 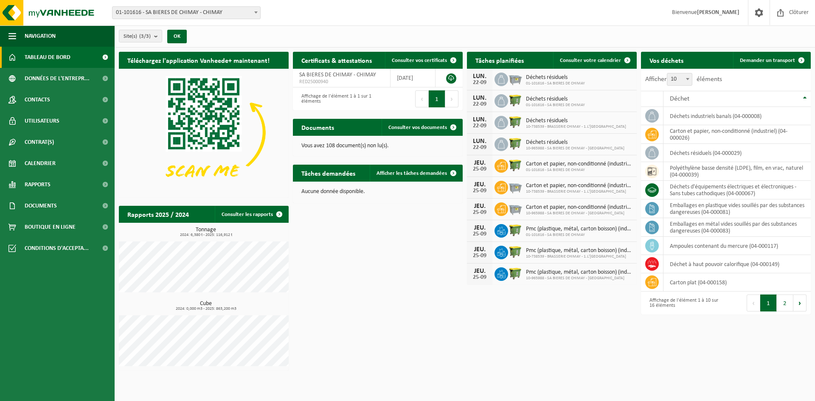 What do you see at coordinates (737, 190) in the screenshot?
I see `td: déchets d'équipements électriques et électroniques - Sans tubes cathodiques (04-000067)` at bounding box center [737, 190].